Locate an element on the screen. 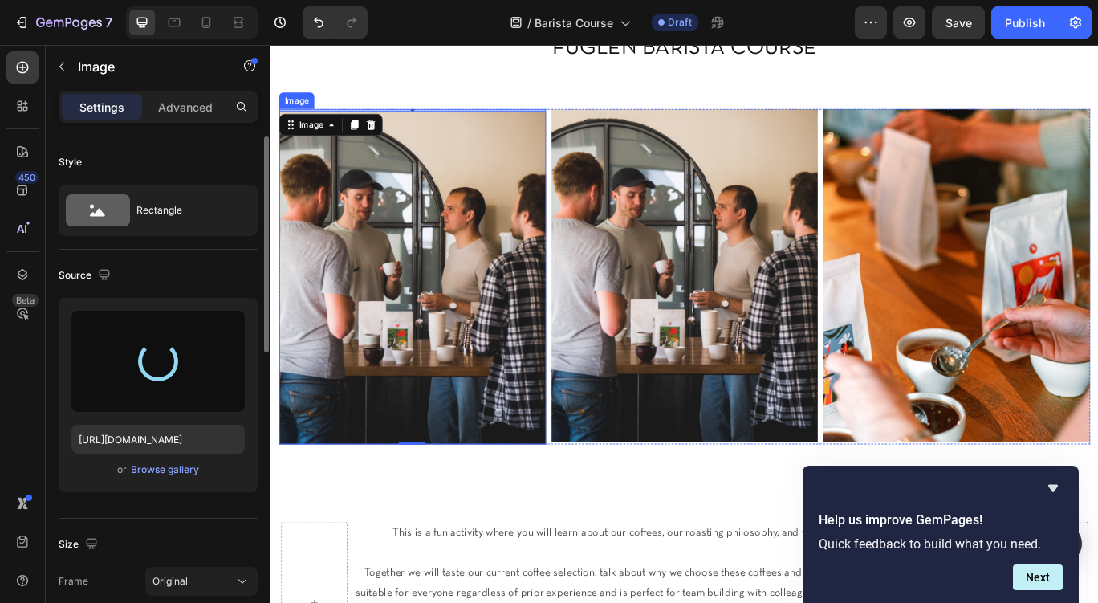  div: Browse gallery is located at coordinates (165, 470).